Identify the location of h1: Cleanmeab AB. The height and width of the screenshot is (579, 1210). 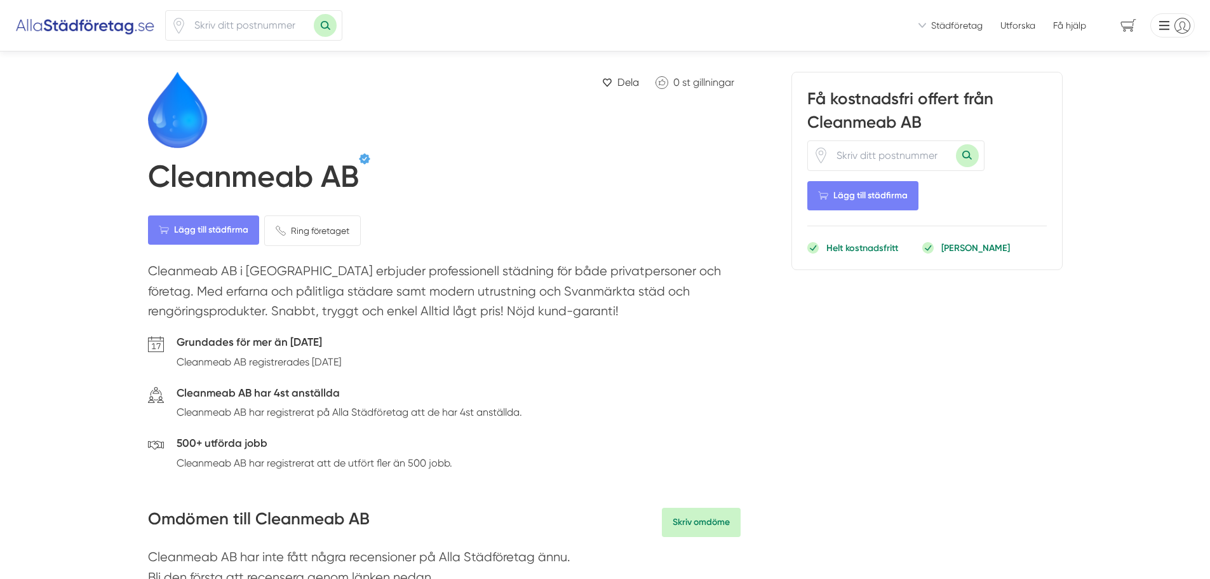
(253, 179).